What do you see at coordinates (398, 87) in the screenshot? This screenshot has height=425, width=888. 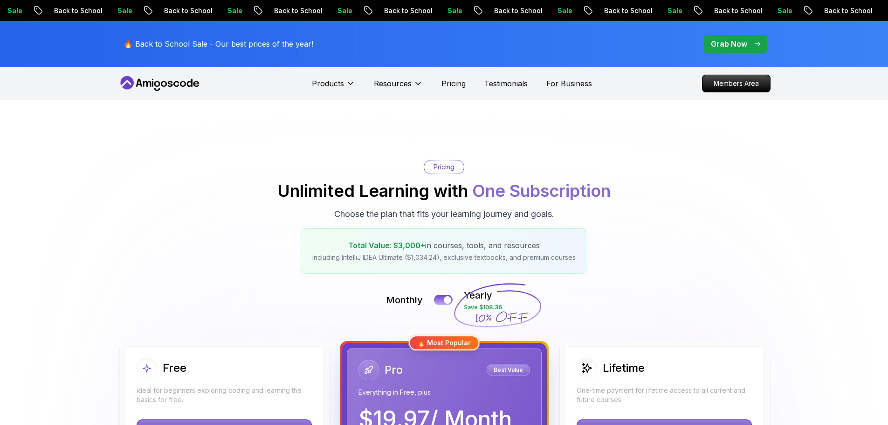 I see `button: Resources` at bounding box center [398, 87].